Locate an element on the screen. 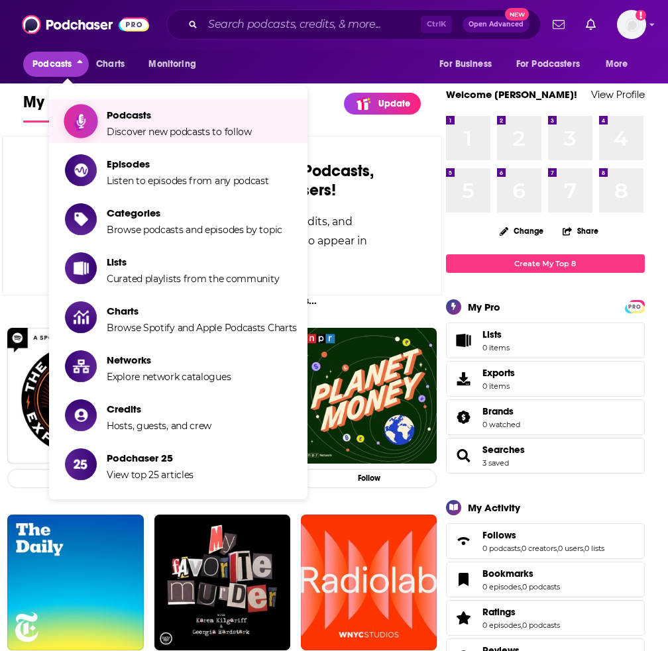 The image size is (668, 651). span: Open Advanced is located at coordinates (496, 25).